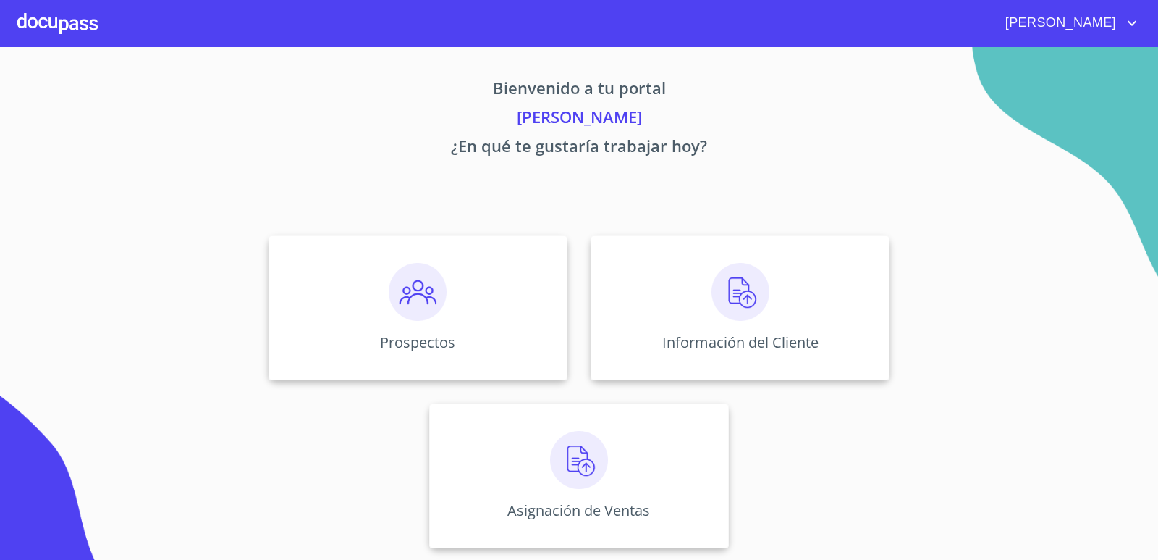  I want to click on p: Asignación de Ventas, so click(578, 510).